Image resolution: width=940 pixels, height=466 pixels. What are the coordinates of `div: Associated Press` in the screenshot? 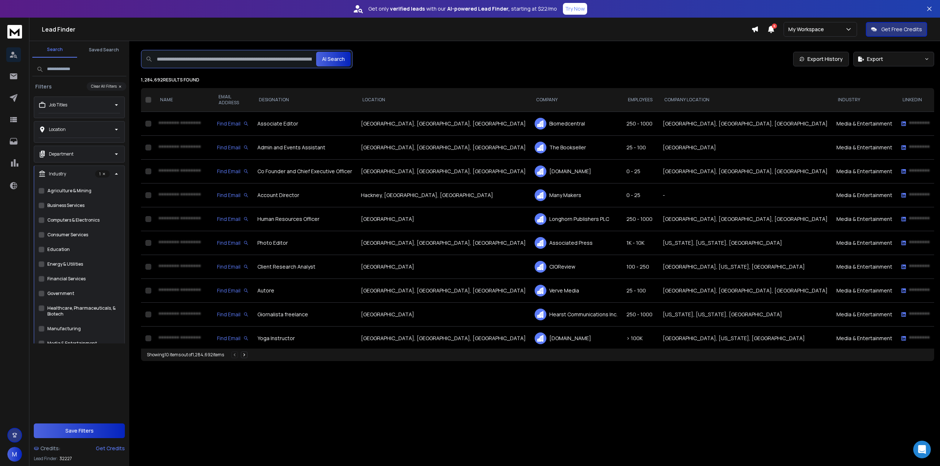 It's located at (576, 243).